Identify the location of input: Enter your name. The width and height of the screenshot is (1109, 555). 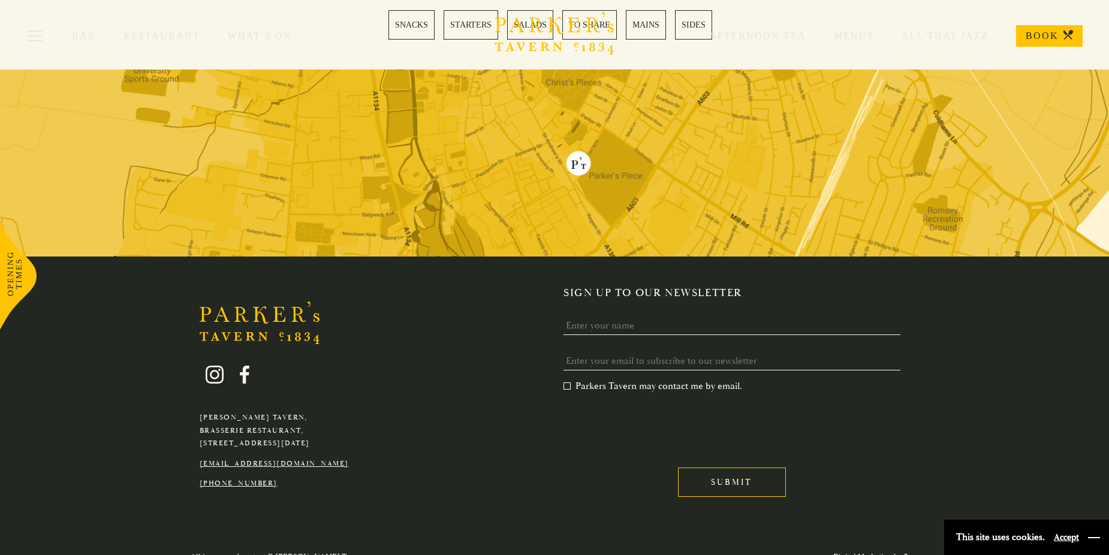
(732, 326).